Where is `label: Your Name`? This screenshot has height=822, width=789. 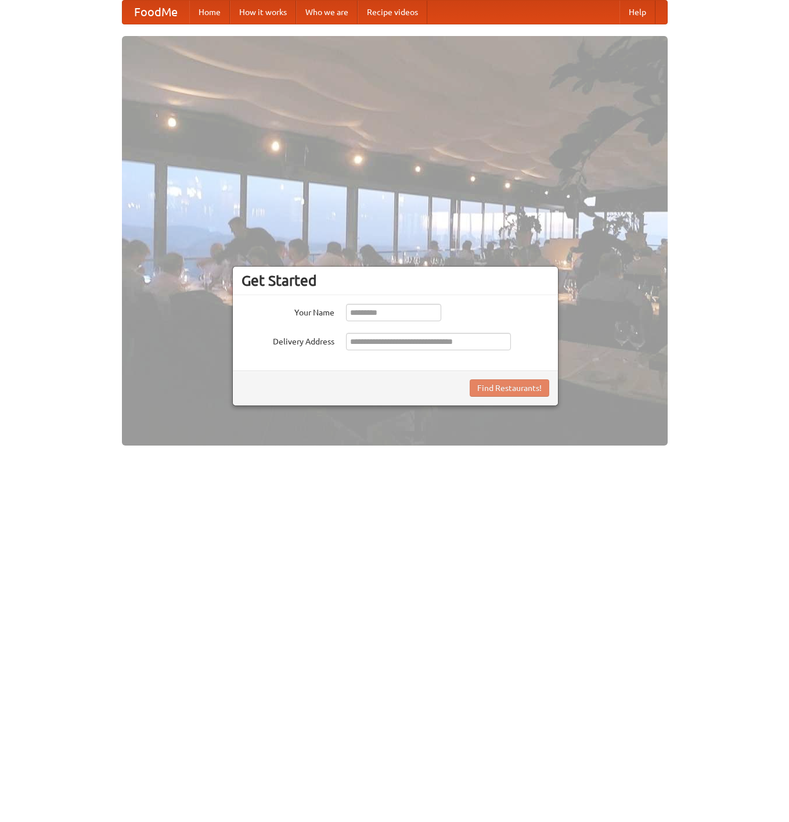
label: Your Name is located at coordinates (288, 311).